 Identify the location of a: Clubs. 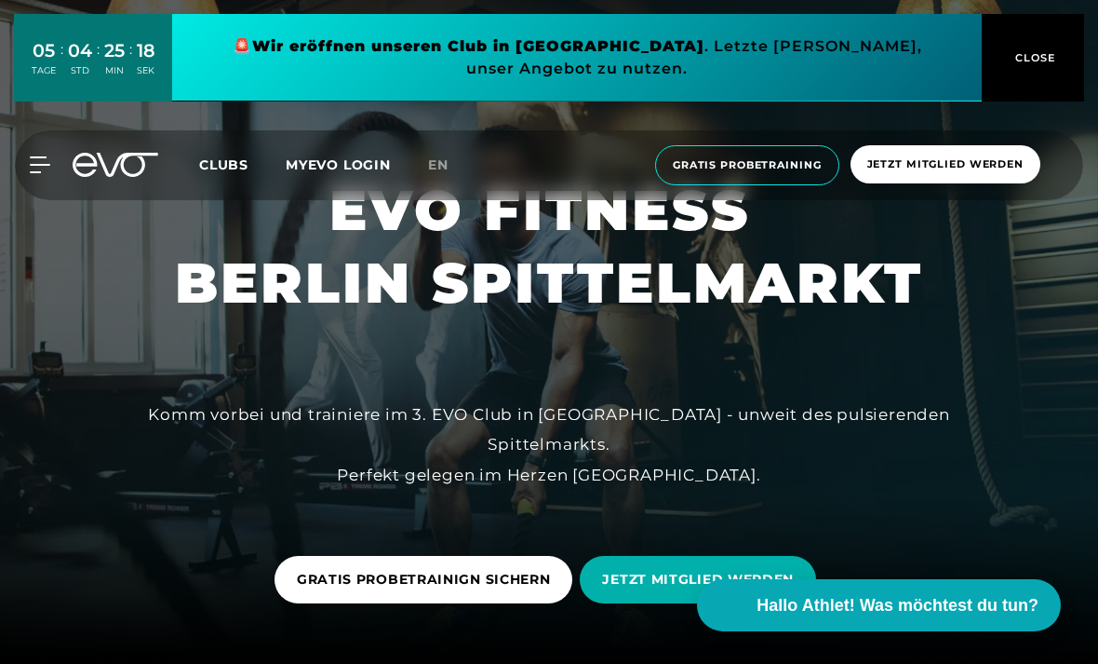
(242, 164).